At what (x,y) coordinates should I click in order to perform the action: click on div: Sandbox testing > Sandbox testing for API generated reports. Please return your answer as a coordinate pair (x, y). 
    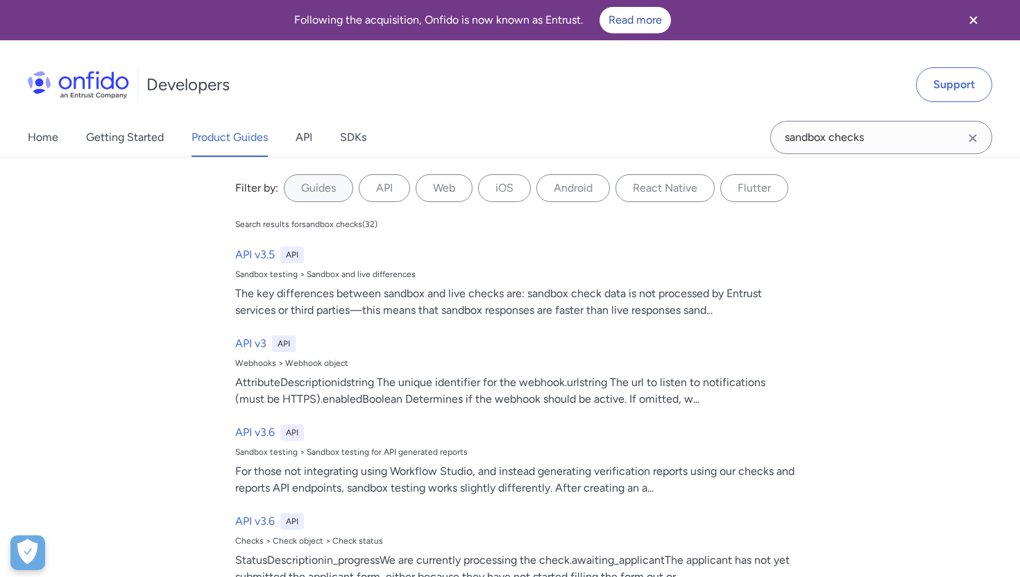
    Looking at the image, I should click on (516, 452).